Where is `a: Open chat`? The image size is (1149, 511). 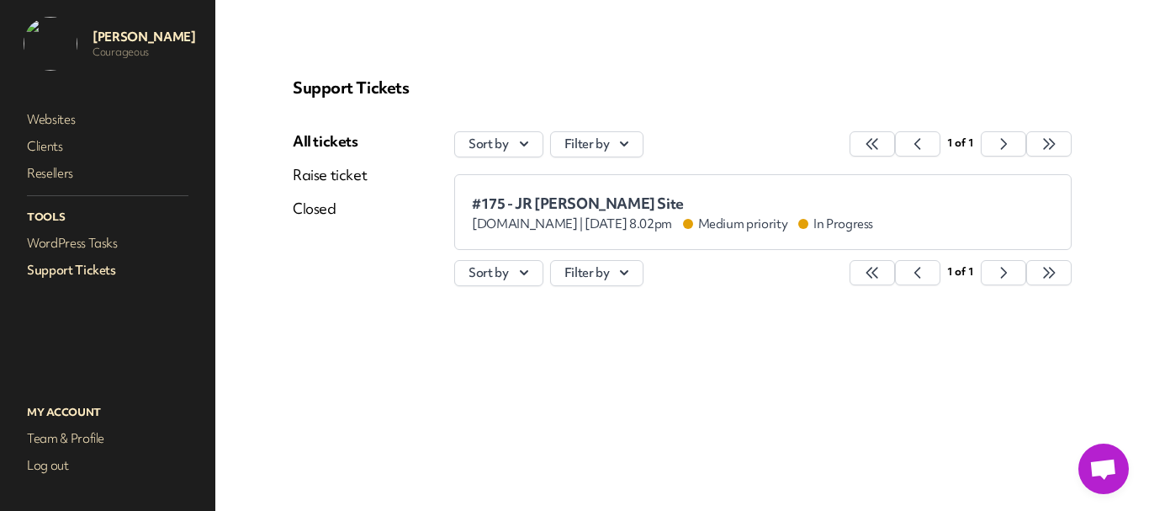 a: Open chat is located at coordinates (1103, 468).